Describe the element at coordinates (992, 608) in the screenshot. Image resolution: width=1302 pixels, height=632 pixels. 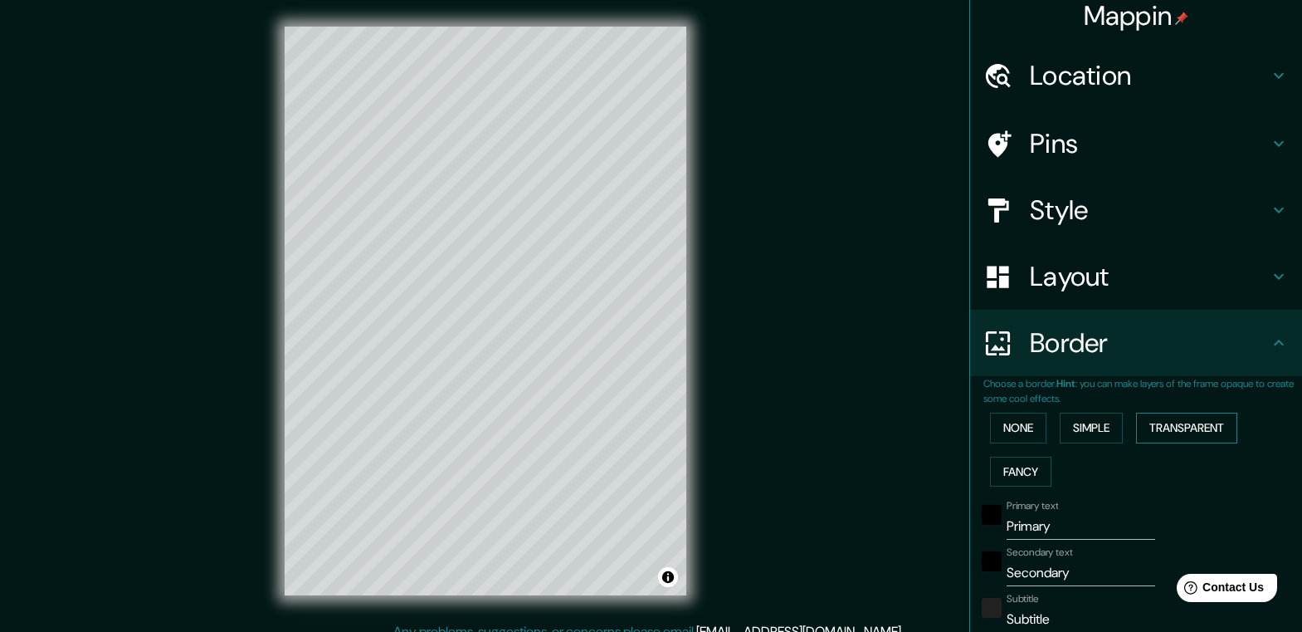
I see `button: color-222222` at that location.